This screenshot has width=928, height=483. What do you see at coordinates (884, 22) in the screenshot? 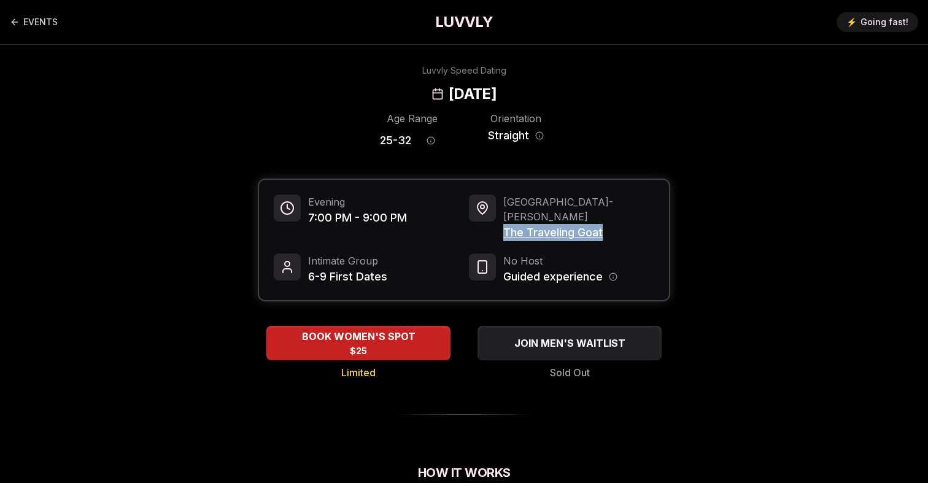
I see `span: Going fast!` at bounding box center [884, 22].